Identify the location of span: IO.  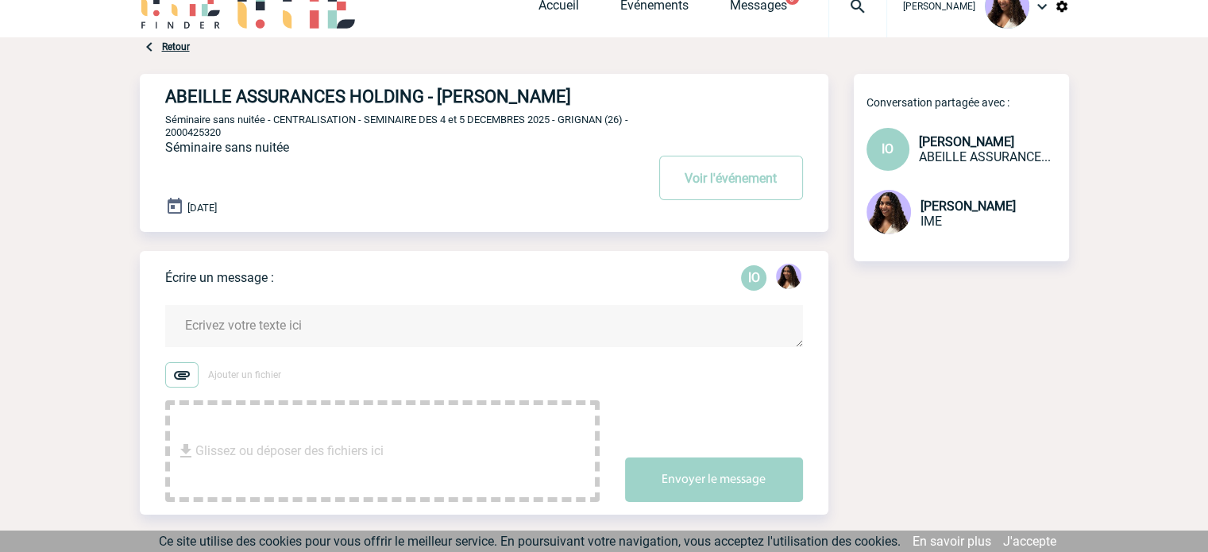
(887, 149).